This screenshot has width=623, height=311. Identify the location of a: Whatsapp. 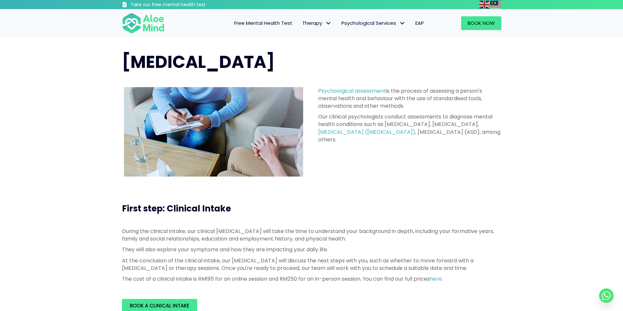
(606, 296).